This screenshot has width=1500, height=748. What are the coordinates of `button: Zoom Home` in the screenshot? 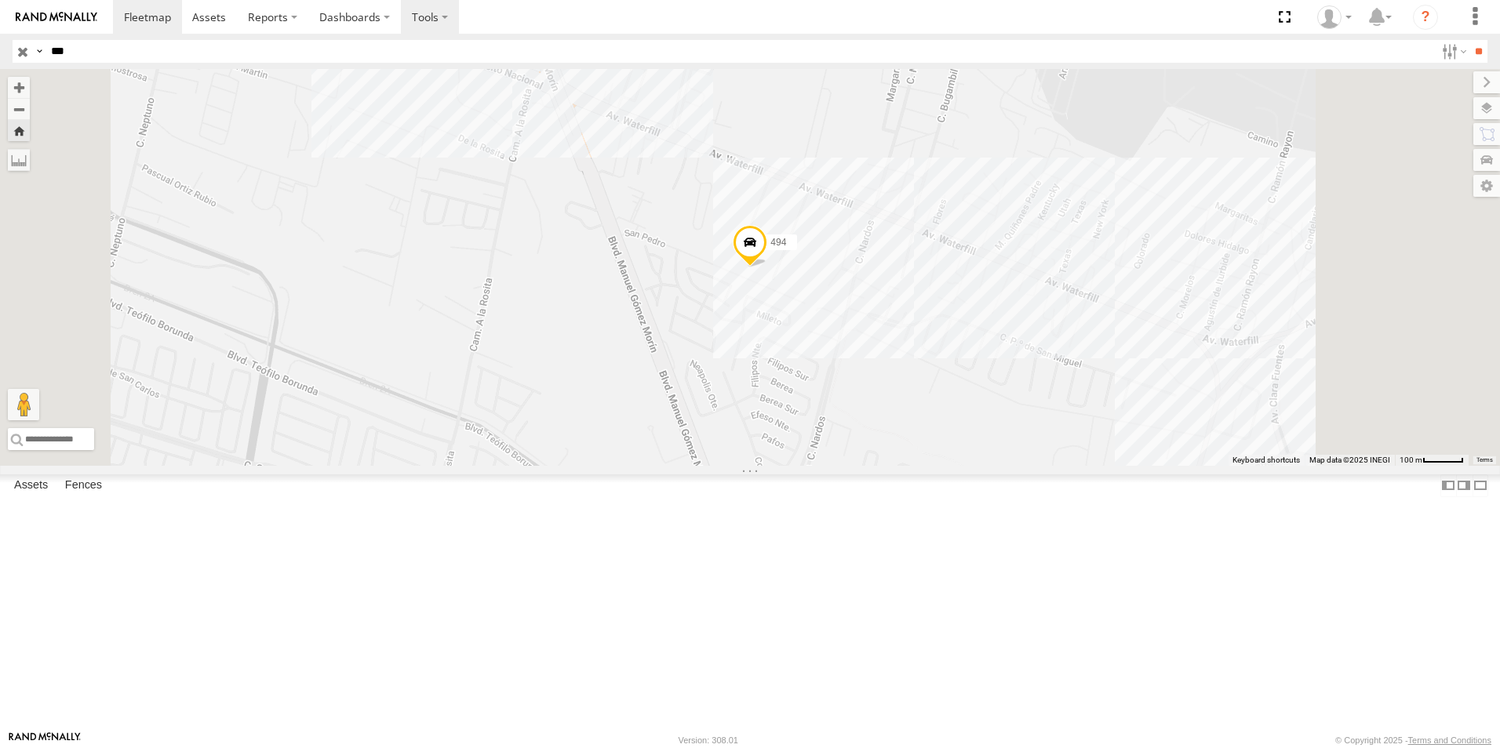 It's located at (19, 130).